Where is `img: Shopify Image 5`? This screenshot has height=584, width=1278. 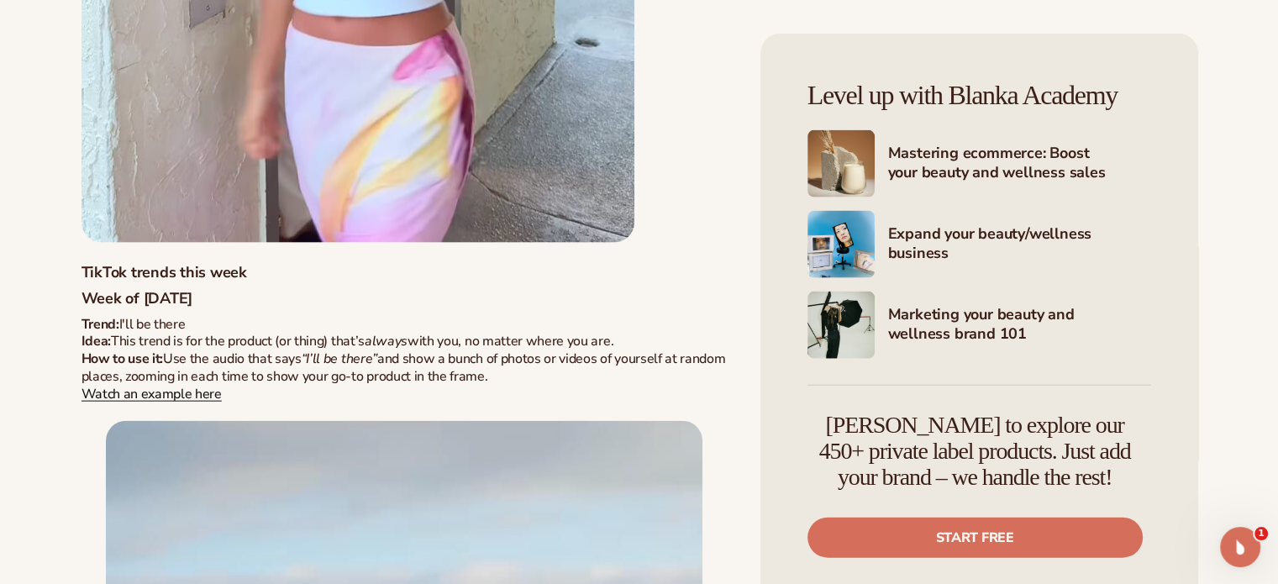
img: Shopify Image 5 is located at coordinates (841, 245).